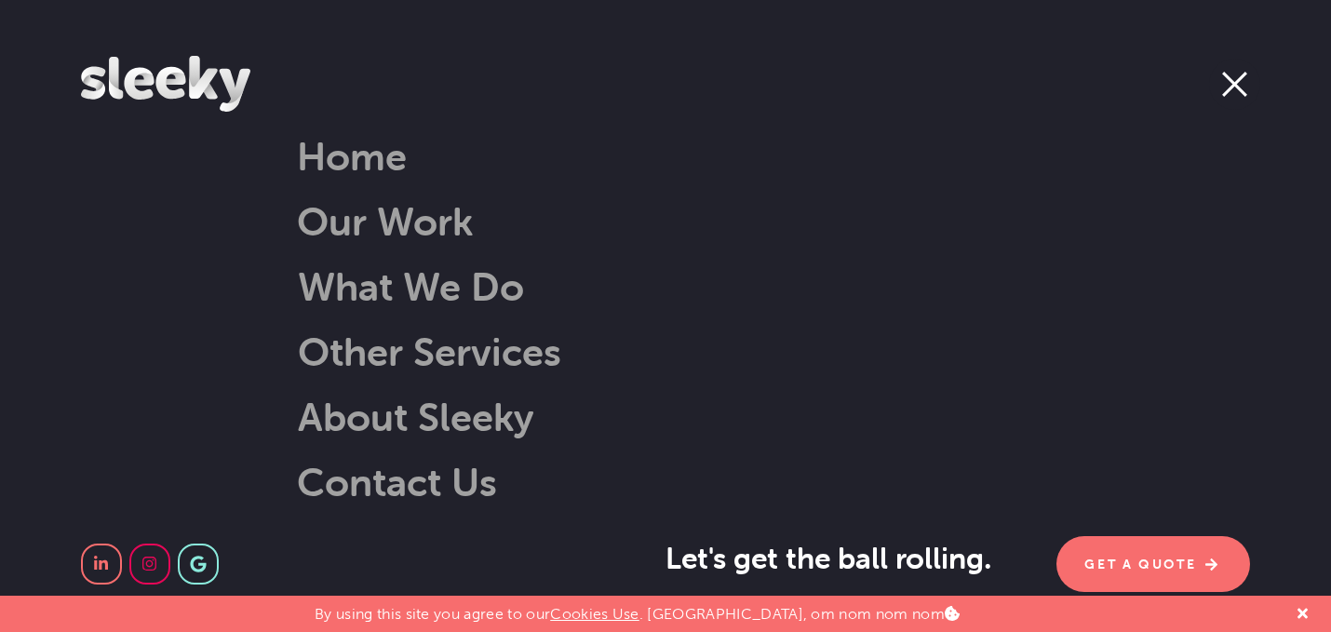 This screenshot has width=1331, height=632. What do you see at coordinates (352, 155) in the screenshot?
I see `a: Home` at bounding box center [352, 155].